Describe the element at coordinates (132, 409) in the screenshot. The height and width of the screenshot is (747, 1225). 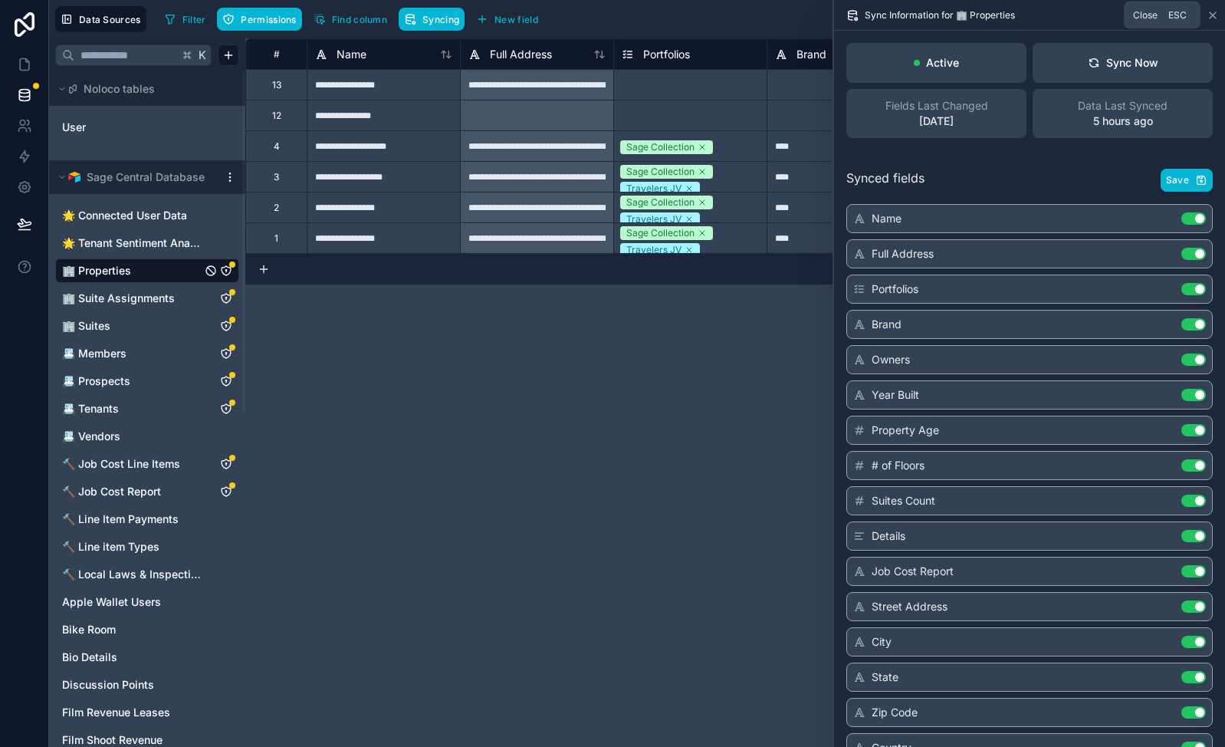
I see `a: 📇 Tenants` at that location.